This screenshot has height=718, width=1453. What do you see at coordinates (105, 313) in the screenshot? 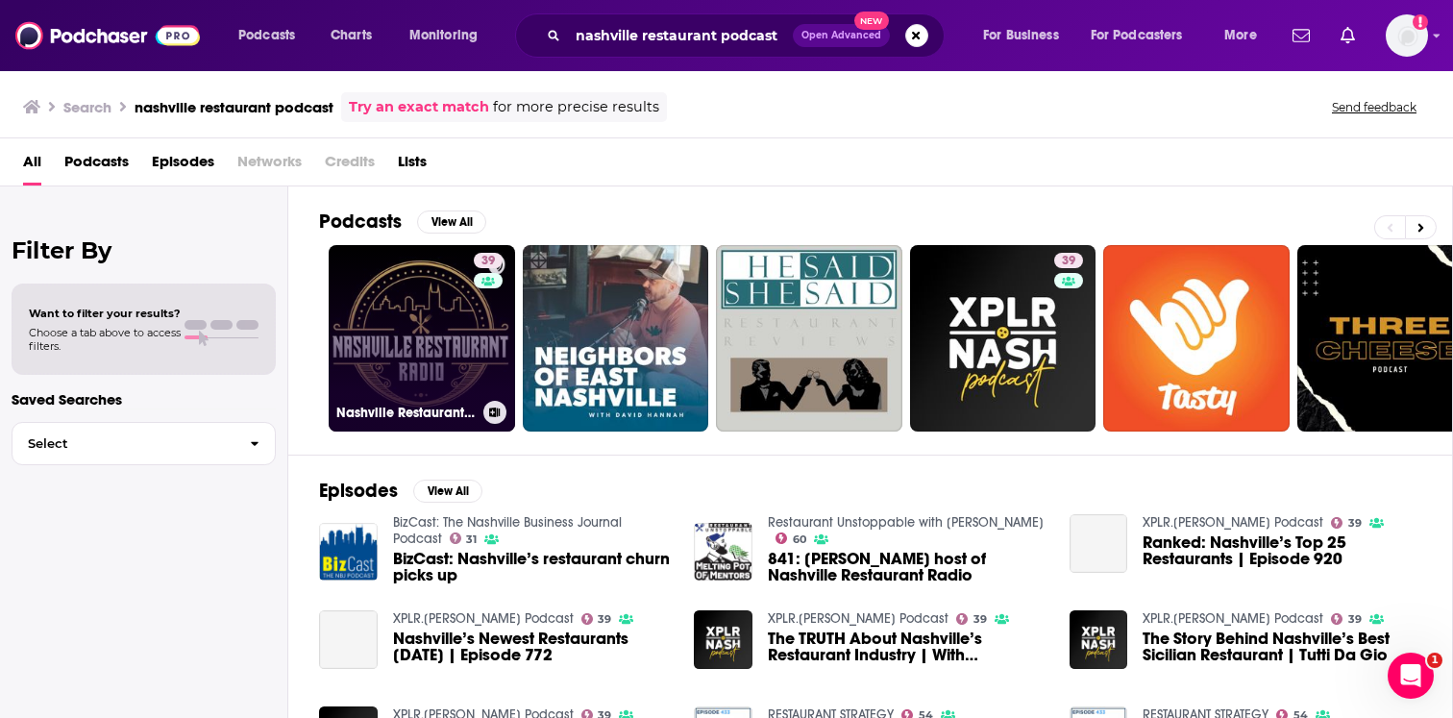
I see `span: Want to filter your results?` at bounding box center [105, 313].